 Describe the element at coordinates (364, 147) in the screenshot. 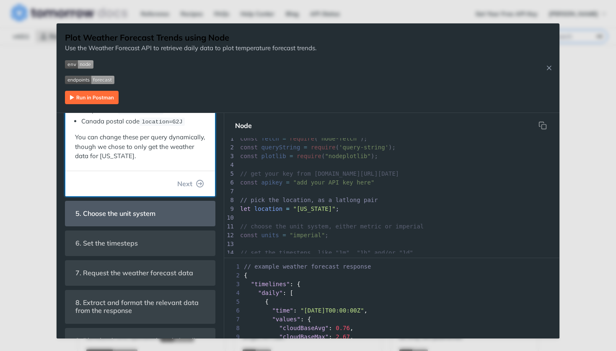

I see `span: 'query-string'` at that location.